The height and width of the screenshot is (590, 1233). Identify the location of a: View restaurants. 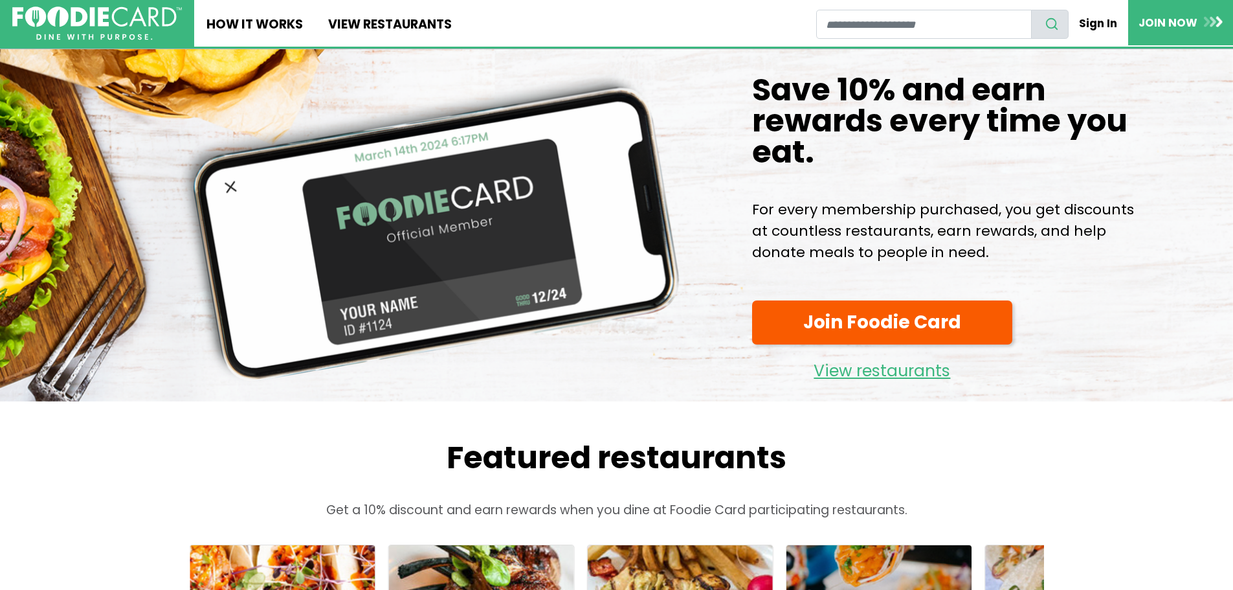
(882, 367).